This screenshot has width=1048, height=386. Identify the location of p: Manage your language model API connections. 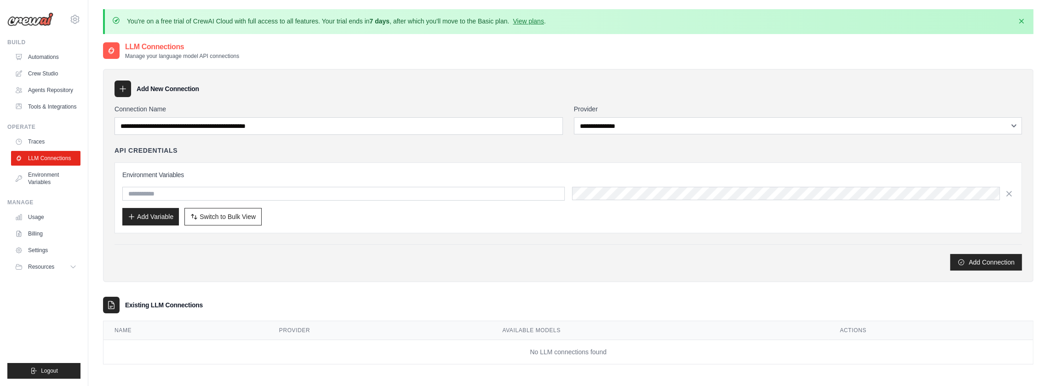
(182, 56).